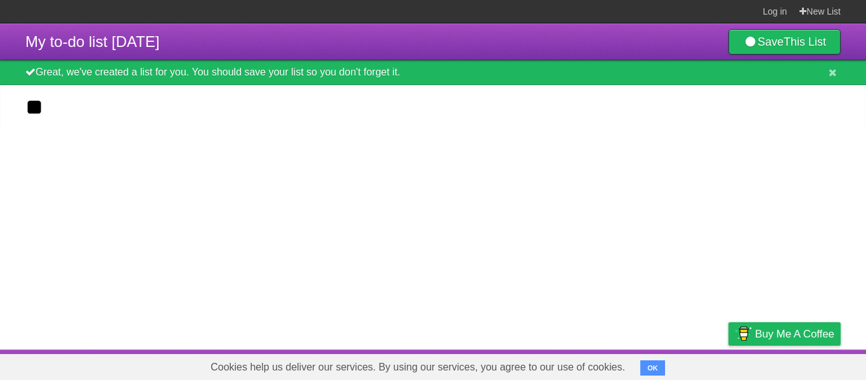 The width and height of the screenshot is (866, 380). Describe the element at coordinates (627, 365) in the screenshot. I see `a: Developers` at that location.